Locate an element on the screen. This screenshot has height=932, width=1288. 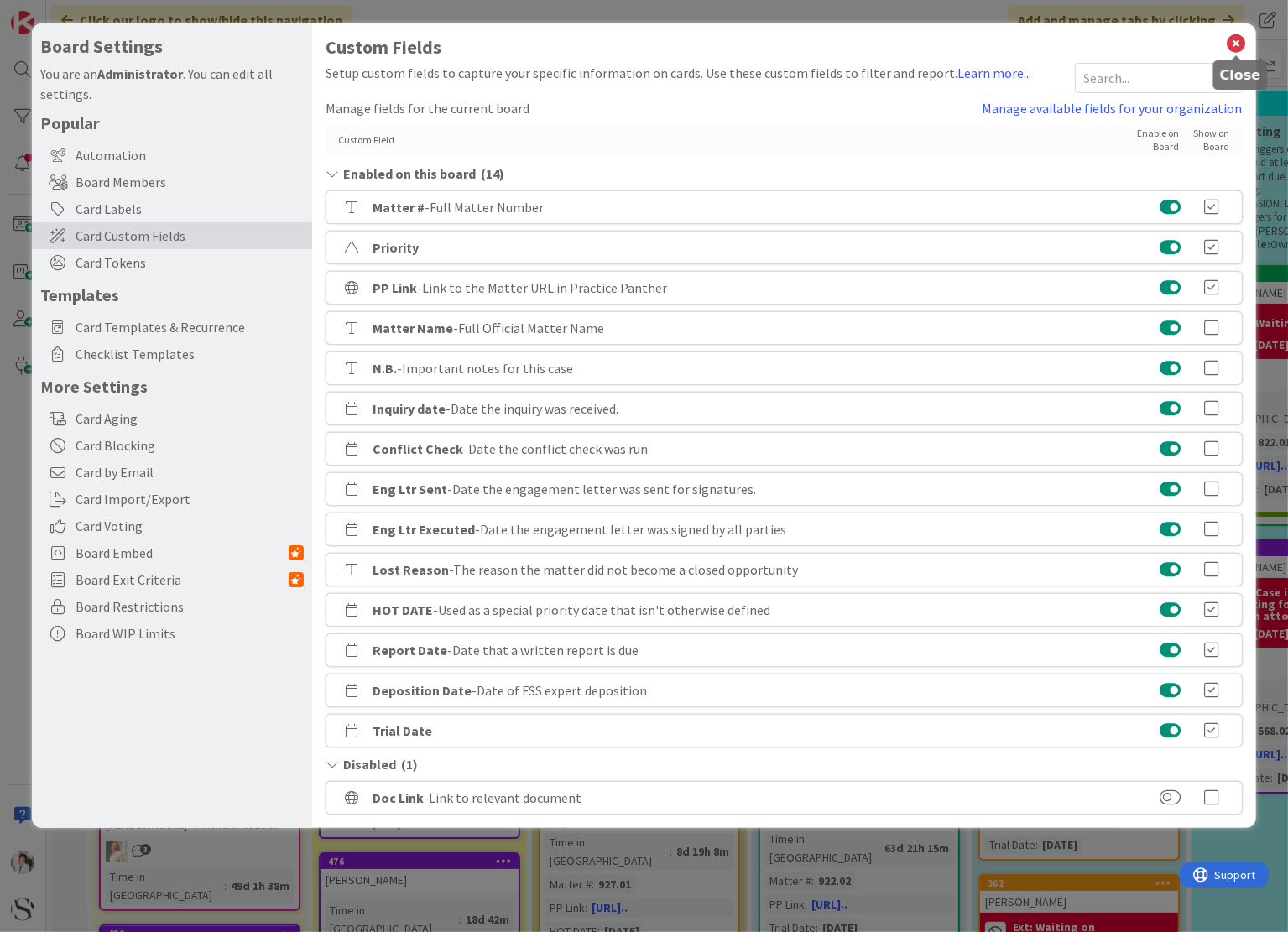
span: - Date the engagement letter was signed by all parties is located at coordinates (630, 529).